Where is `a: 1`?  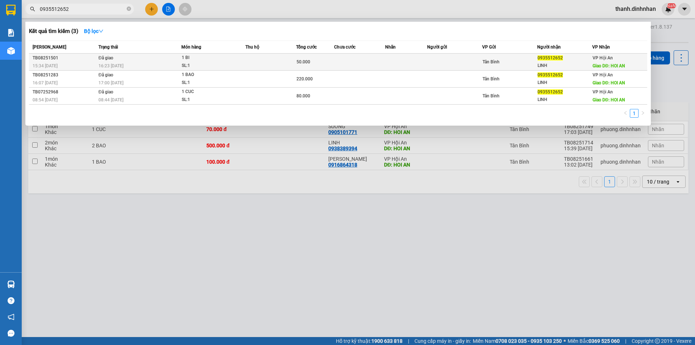
a: 1 is located at coordinates (634, 113).